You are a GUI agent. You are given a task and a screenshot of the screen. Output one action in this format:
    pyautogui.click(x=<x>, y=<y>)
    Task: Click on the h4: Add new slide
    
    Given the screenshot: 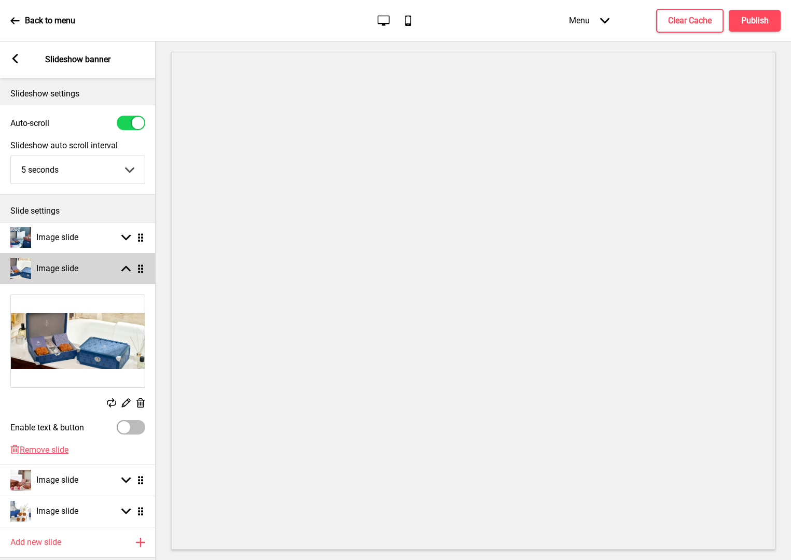 What is the action you would take?
    pyautogui.click(x=36, y=542)
    